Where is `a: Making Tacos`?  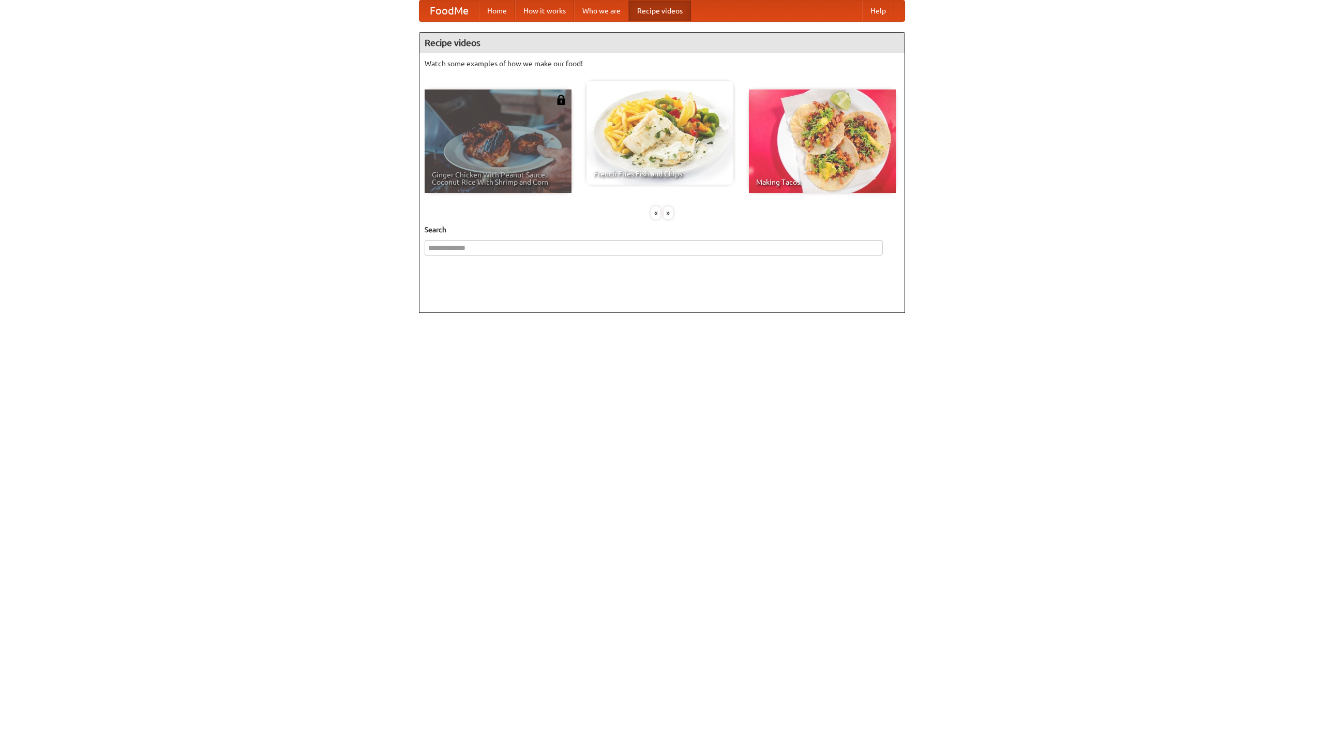
a: Making Tacos is located at coordinates (822, 141).